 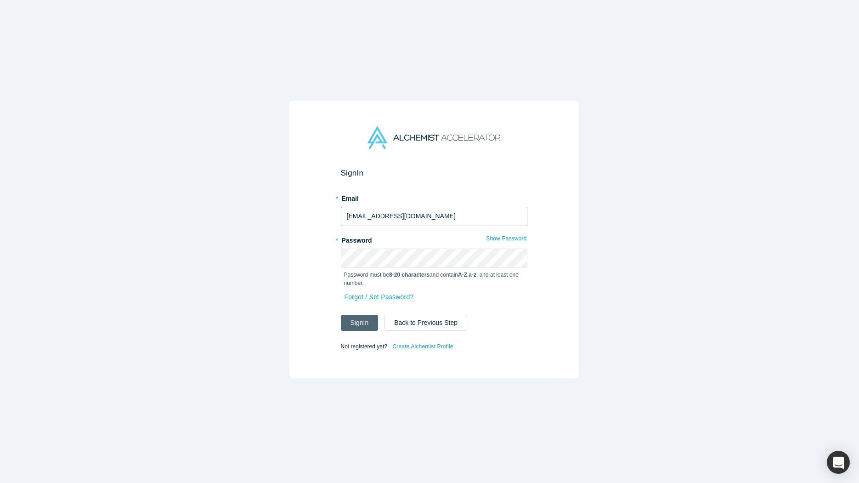 What do you see at coordinates (434, 137) in the screenshot?
I see `img: Alchemist Accelerator Logo` at bounding box center [434, 137].